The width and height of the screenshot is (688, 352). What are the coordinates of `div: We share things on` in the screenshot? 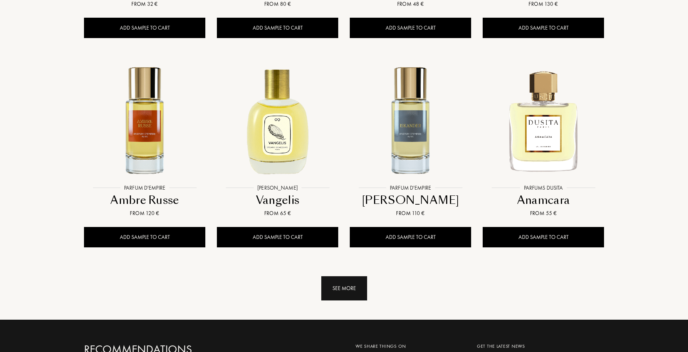 It's located at (410, 347).